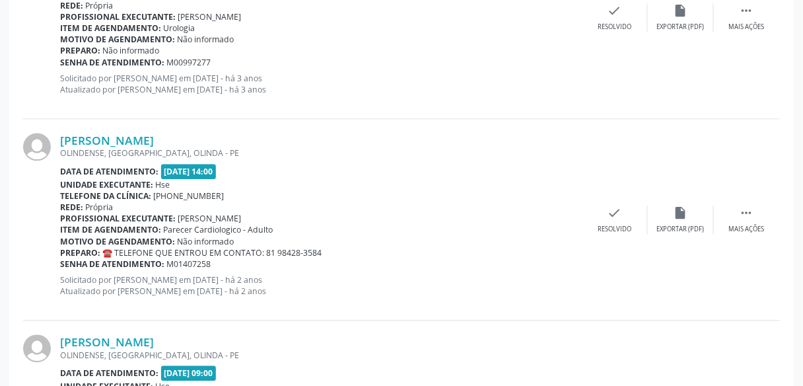 This screenshot has height=386, width=803. What do you see at coordinates (180, 28) in the screenshot?
I see `span: Urologia` at bounding box center [180, 28].